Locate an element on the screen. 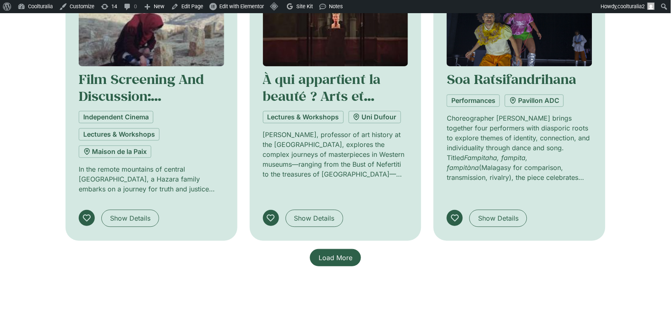 The image size is (671, 319). span: Edit with Elementor is located at coordinates (241, 6).